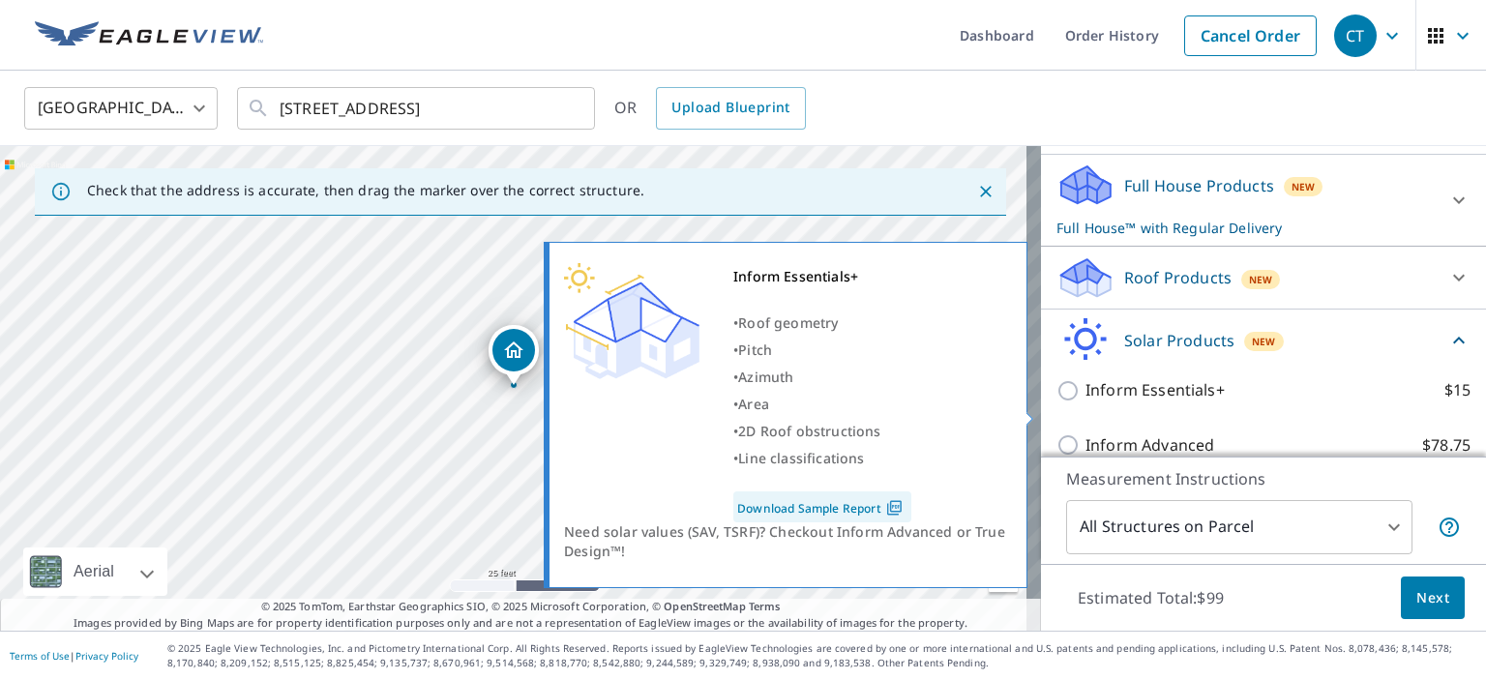 This screenshot has width=1486, height=680. Describe the element at coordinates (730, 108) in the screenshot. I see `a: Upload Blueprint` at that location.